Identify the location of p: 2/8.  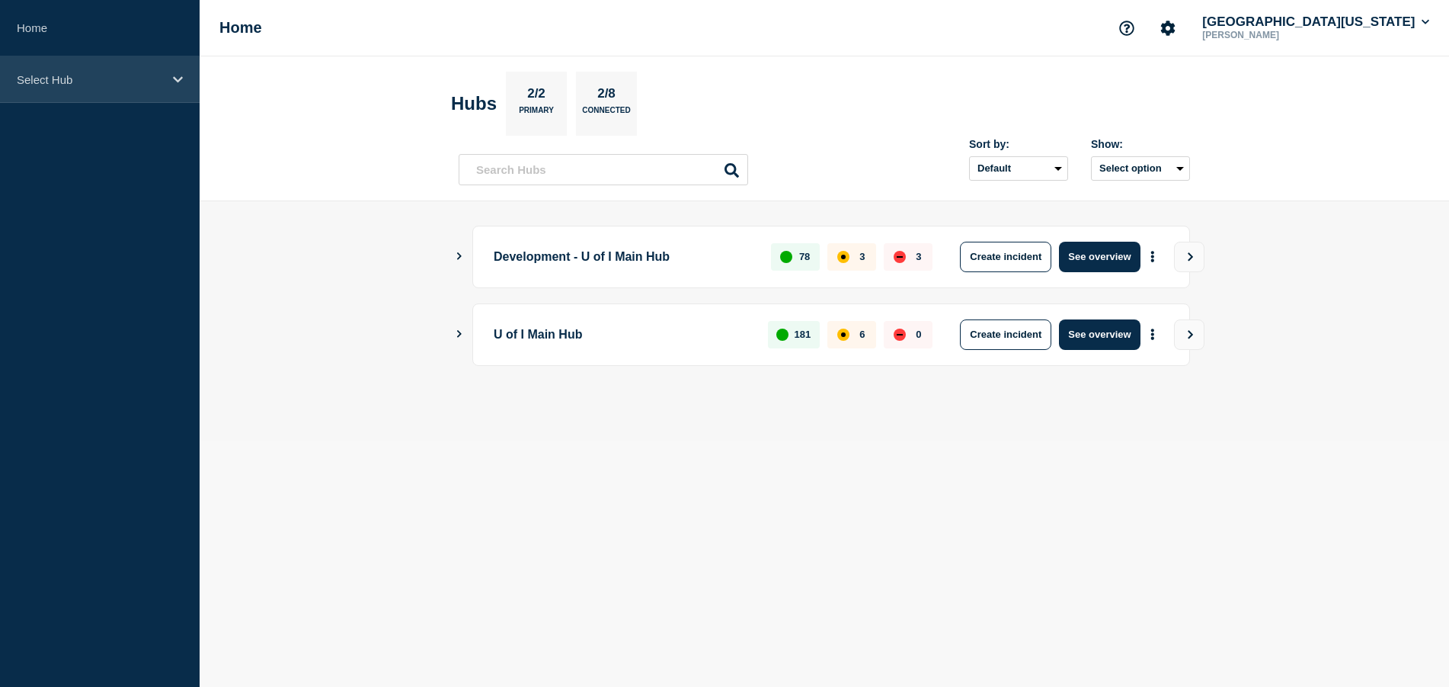
(607, 96).